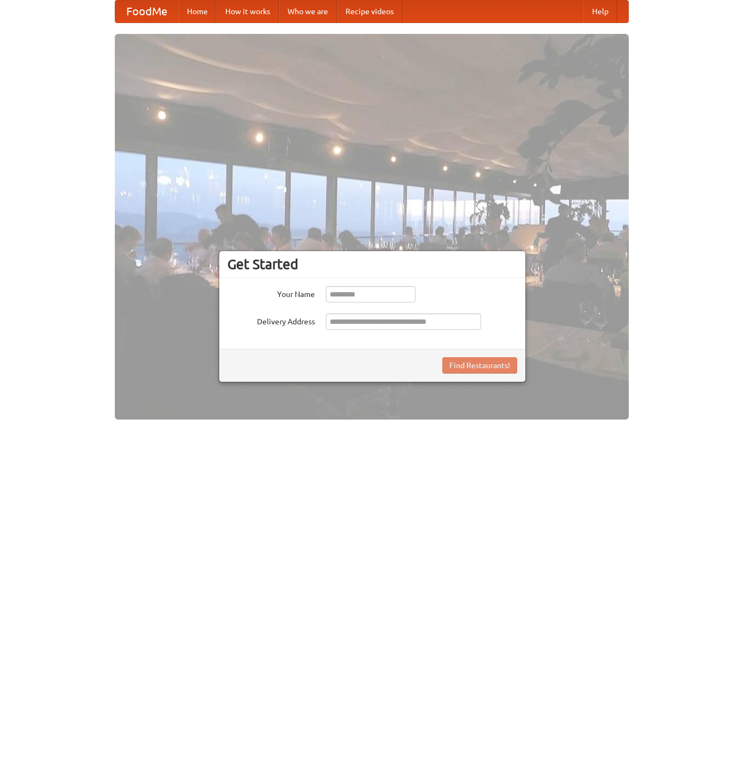  I want to click on a: How it works, so click(248, 11).